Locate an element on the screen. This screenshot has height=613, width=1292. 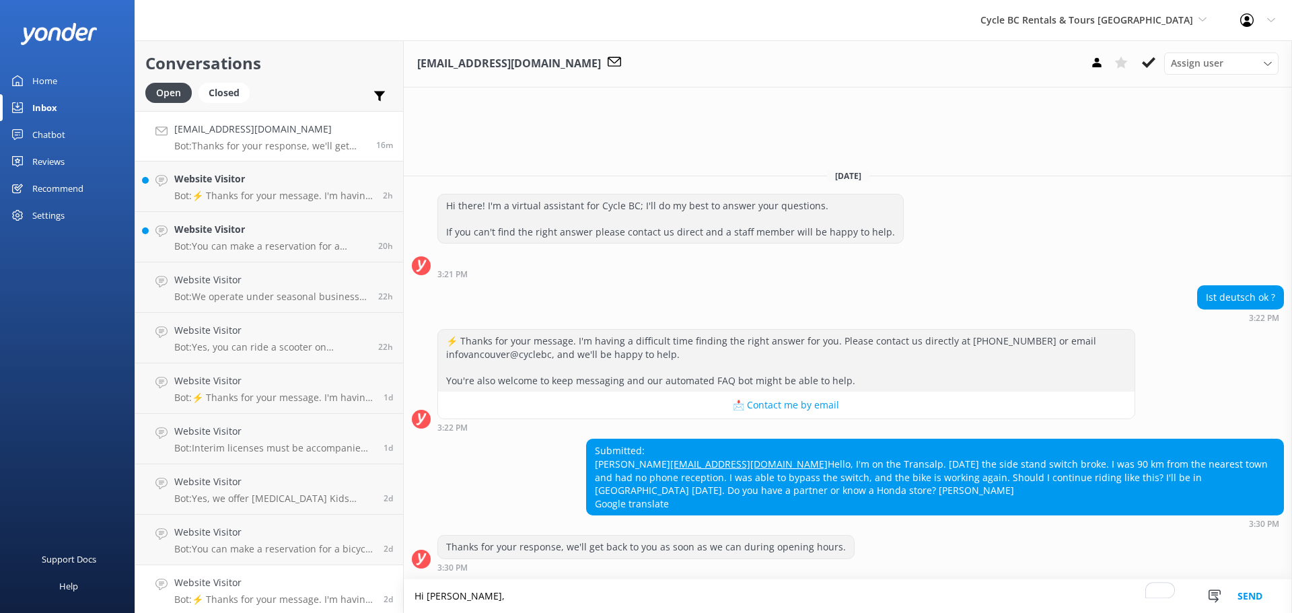
div: Hi there! I'm a virtual assistant for Cycle BC; I'll do my best to answer your questions. If you ... is located at coordinates (670, 219).